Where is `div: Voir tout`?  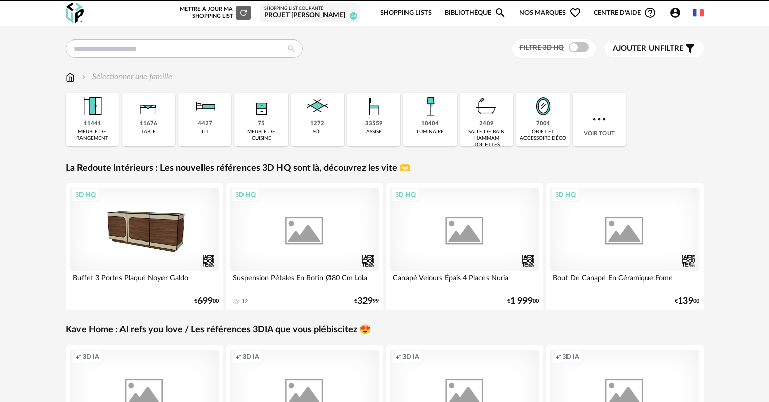
div: Voir tout is located at coordinates (599, 120).